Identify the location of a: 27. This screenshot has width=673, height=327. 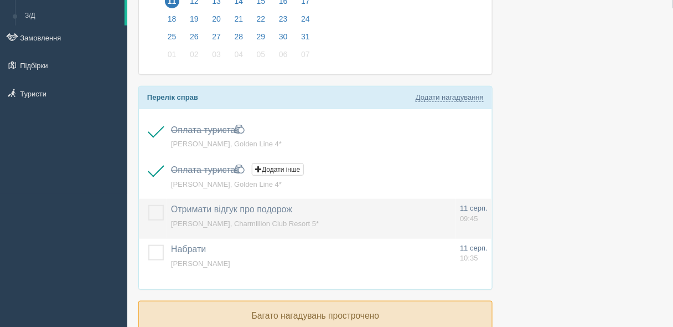
(217, 39).